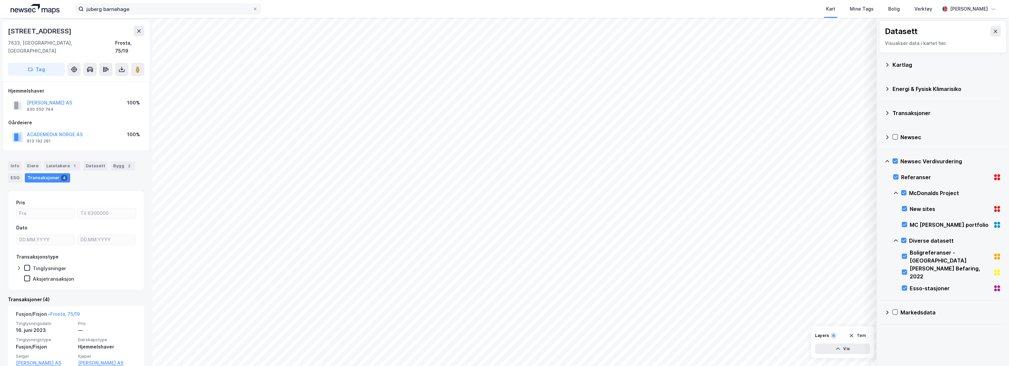 Image resolution: width=1009 pixels, height=366 pixels. What do you see at coordinates (168, 9) in the screenshot?
I see `input: Søk på adresse, matrikkel, gårdeiere, leietakere eller personer` at bounding box center [168, 9].